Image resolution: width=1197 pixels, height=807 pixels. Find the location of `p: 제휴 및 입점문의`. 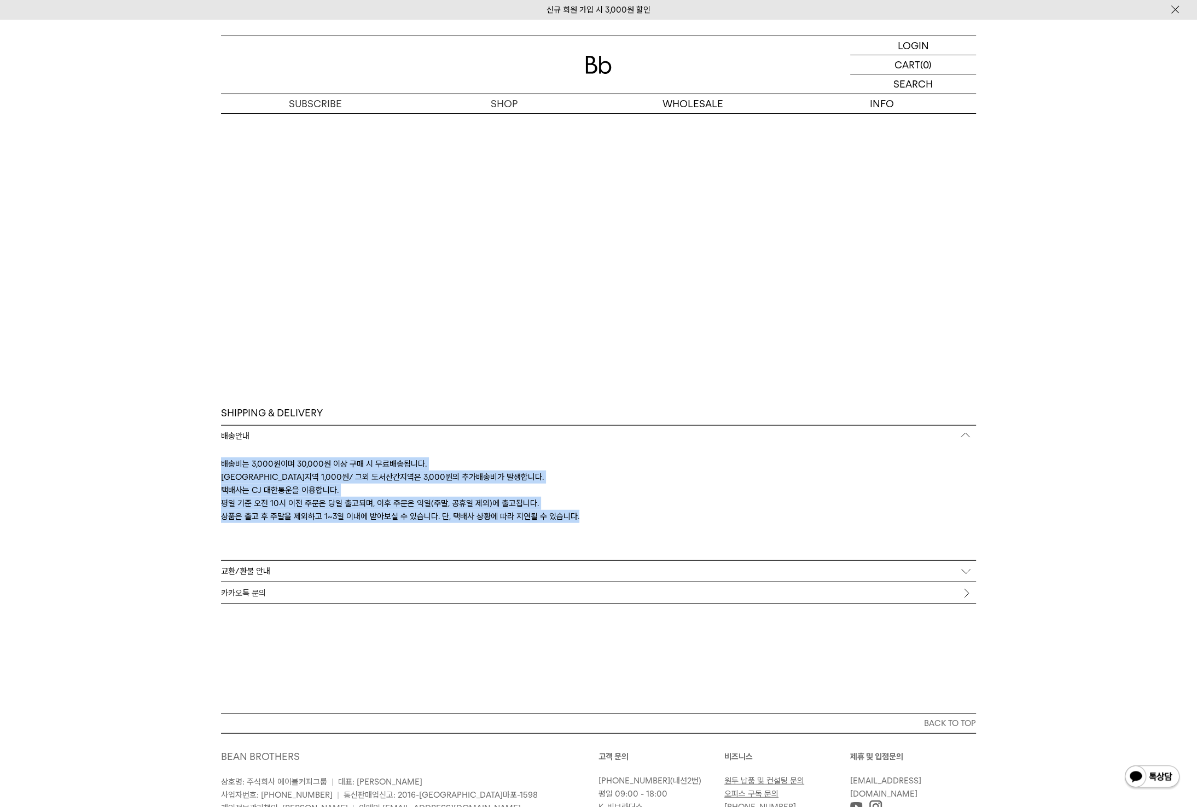

p: 제휴 및 입점문의 is located at coordinates (913, 757).